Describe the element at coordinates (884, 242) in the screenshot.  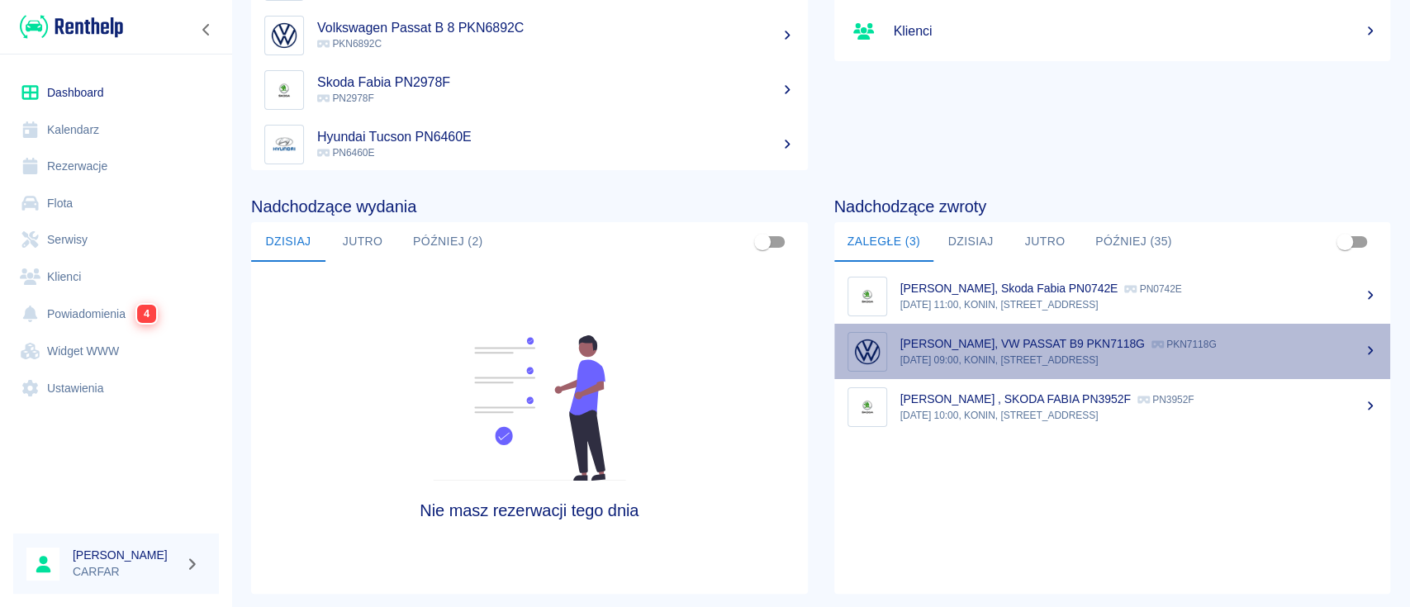
I see `button: Zaległe (3)` at that location.